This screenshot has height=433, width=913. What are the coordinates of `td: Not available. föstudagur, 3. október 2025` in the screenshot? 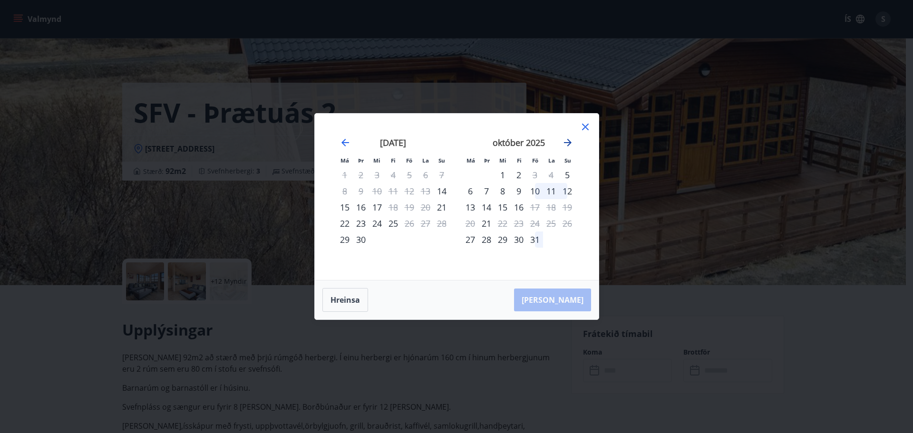 It's located at (535, 175).